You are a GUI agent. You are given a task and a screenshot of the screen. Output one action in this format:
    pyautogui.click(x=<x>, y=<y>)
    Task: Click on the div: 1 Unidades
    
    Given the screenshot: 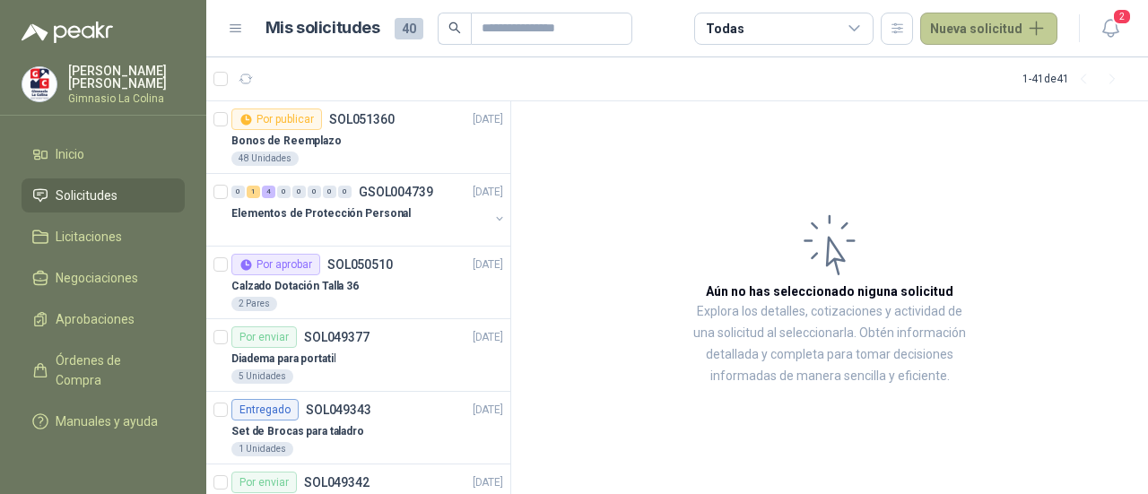 What is the action you would take?
    pyautogui.click(x=262, y=449)
    